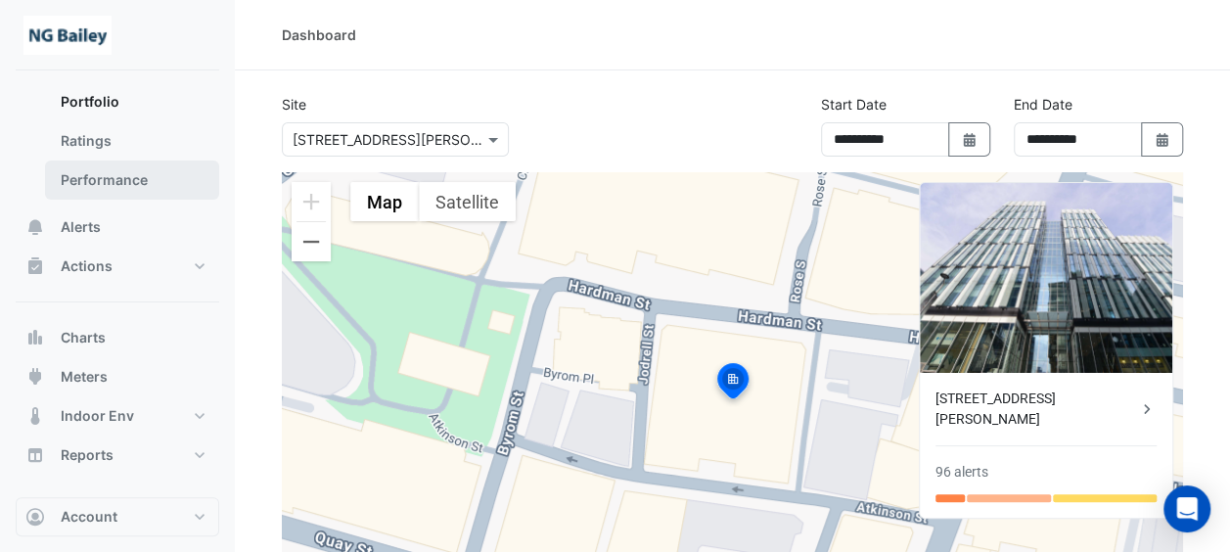  I want to click on div: 96 alerts, so click(962, 472).